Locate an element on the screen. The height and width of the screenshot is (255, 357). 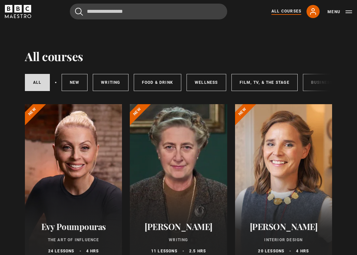
h2: Evy Poumpouras is located at coordinates (73, 226).